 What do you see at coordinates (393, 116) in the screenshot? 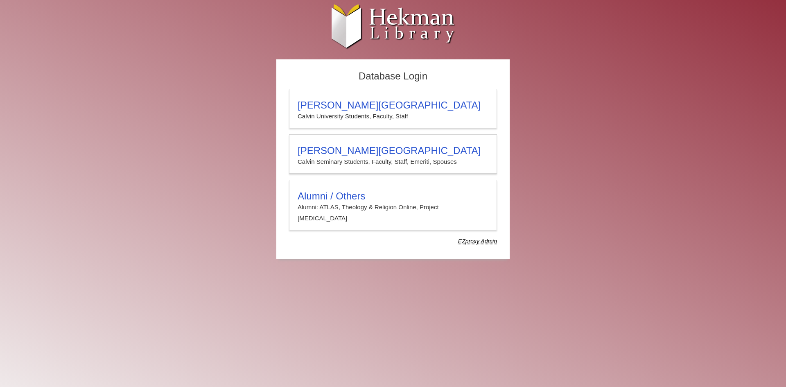
I see `p: Calvin University Students, Faculty, Staff` at bounding box center [393, 116].